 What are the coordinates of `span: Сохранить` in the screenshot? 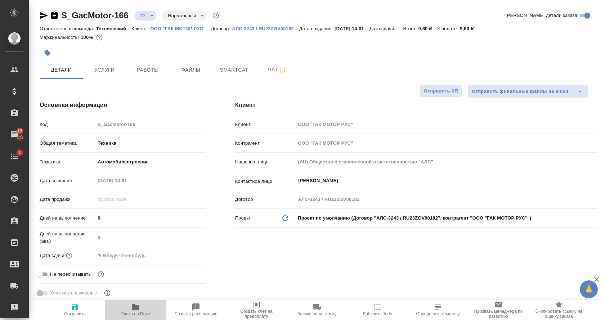 It's located at (75, 314).